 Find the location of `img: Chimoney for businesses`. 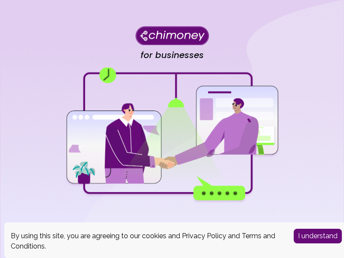

img: Chimoney for businesses is located at coordinates (172, 35).